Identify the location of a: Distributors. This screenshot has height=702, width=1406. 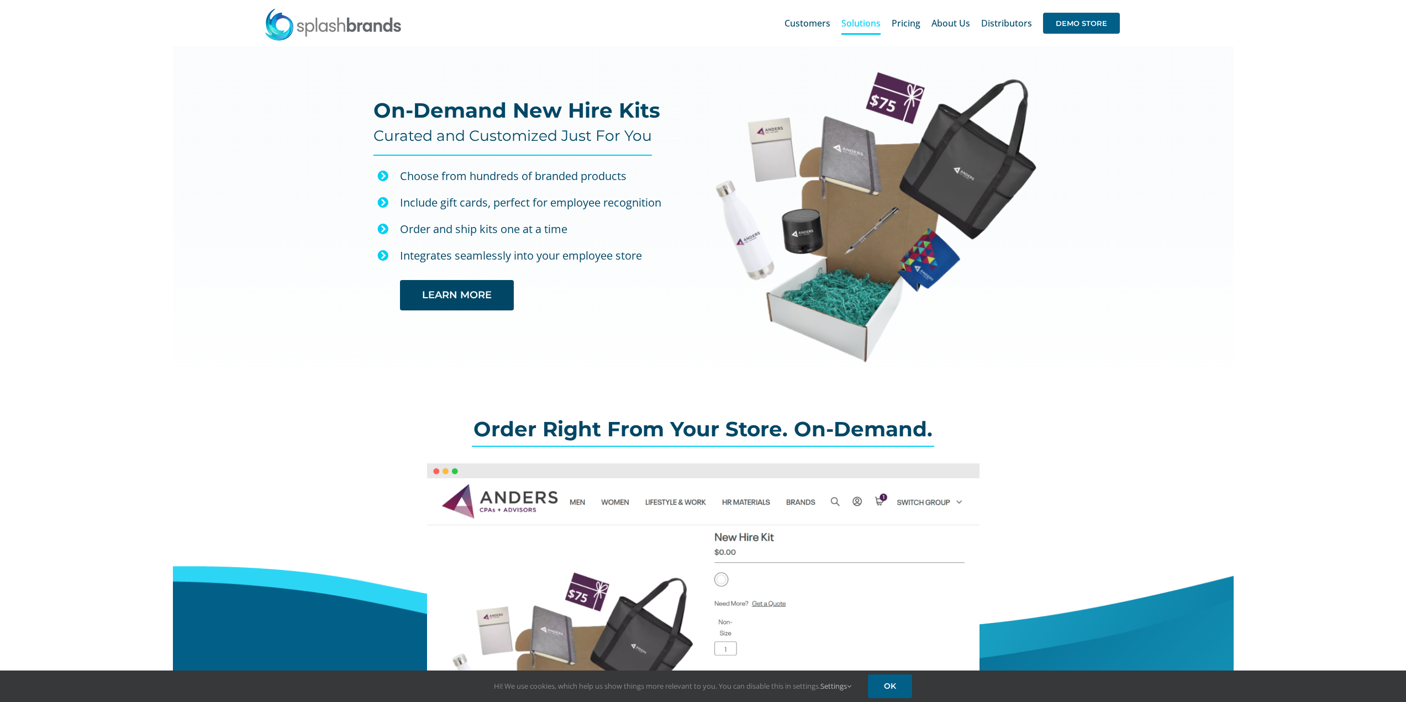
(1007, 23).